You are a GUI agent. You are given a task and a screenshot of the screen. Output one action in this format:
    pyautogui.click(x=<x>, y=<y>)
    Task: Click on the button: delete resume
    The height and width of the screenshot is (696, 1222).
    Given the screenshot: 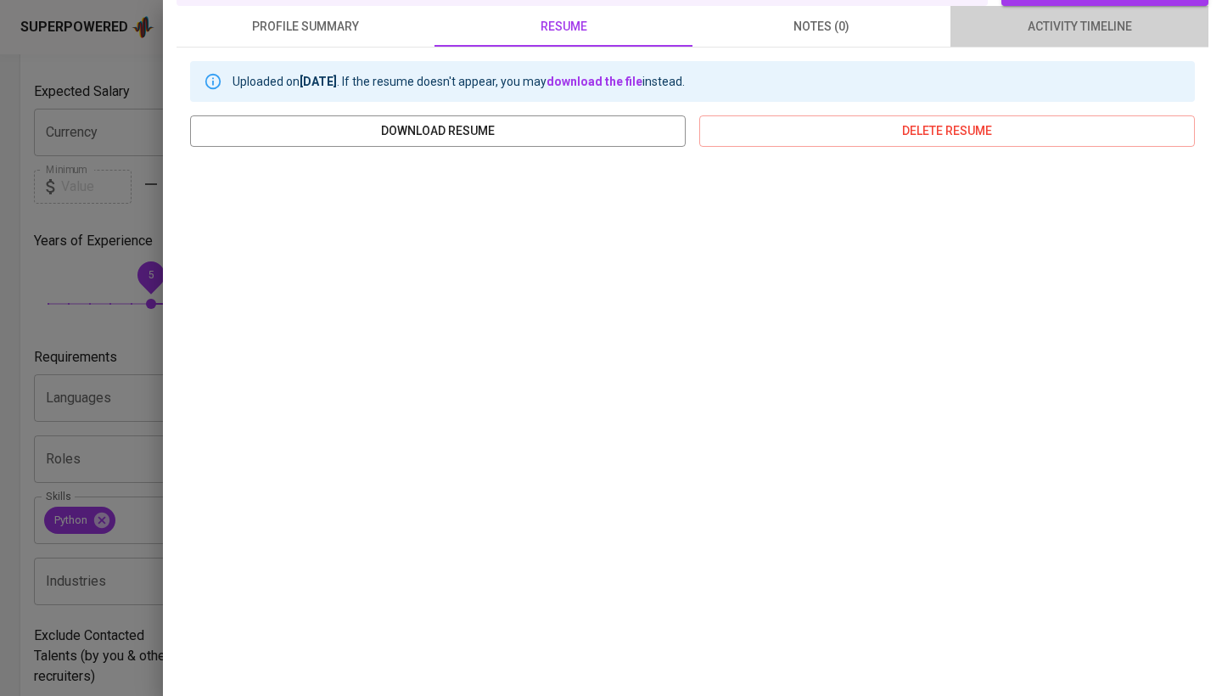 What is the action you would take?
    pyautogui.click(x=947, y=131)
    